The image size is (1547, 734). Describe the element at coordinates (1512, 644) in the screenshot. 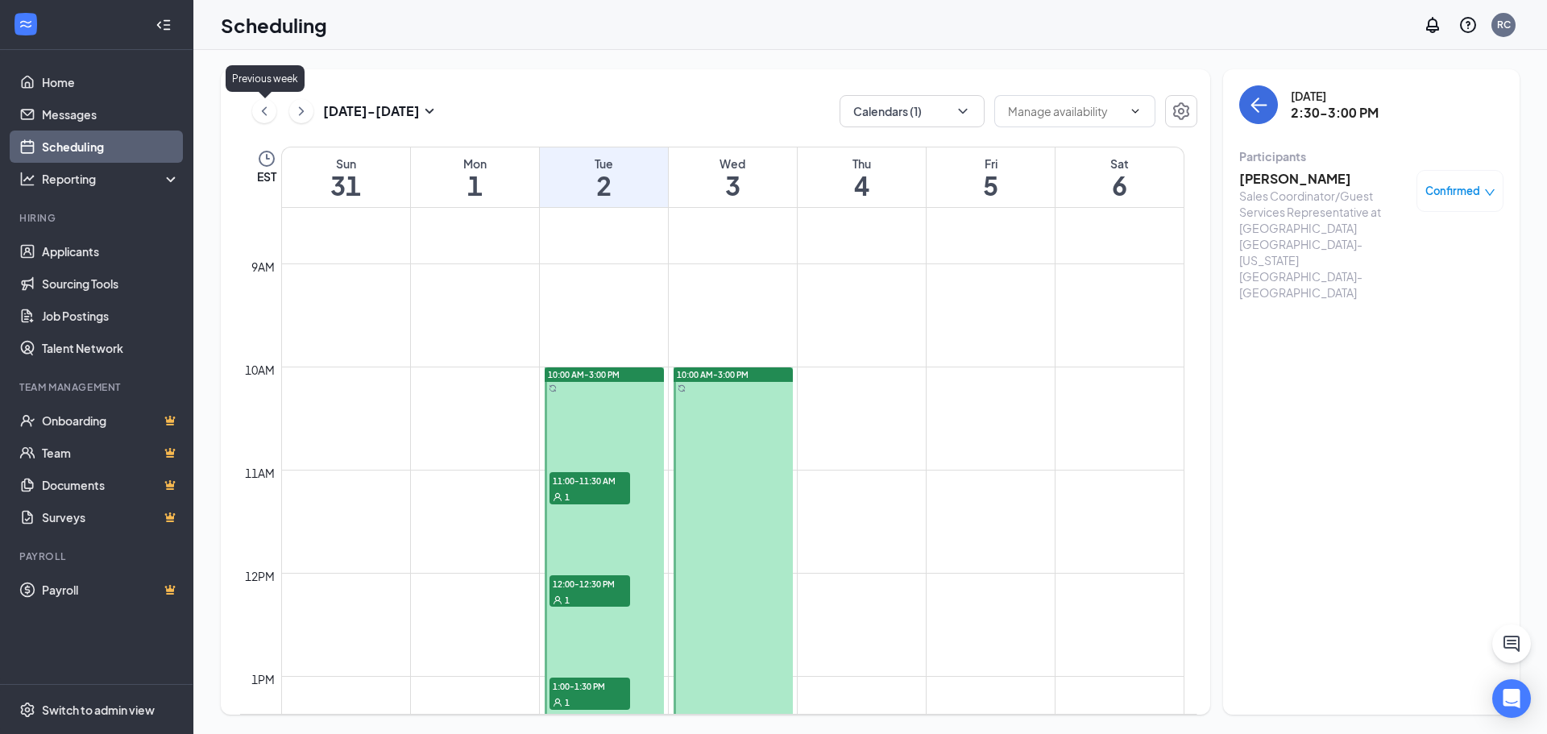

I see `svg: ChatActive` at that location.